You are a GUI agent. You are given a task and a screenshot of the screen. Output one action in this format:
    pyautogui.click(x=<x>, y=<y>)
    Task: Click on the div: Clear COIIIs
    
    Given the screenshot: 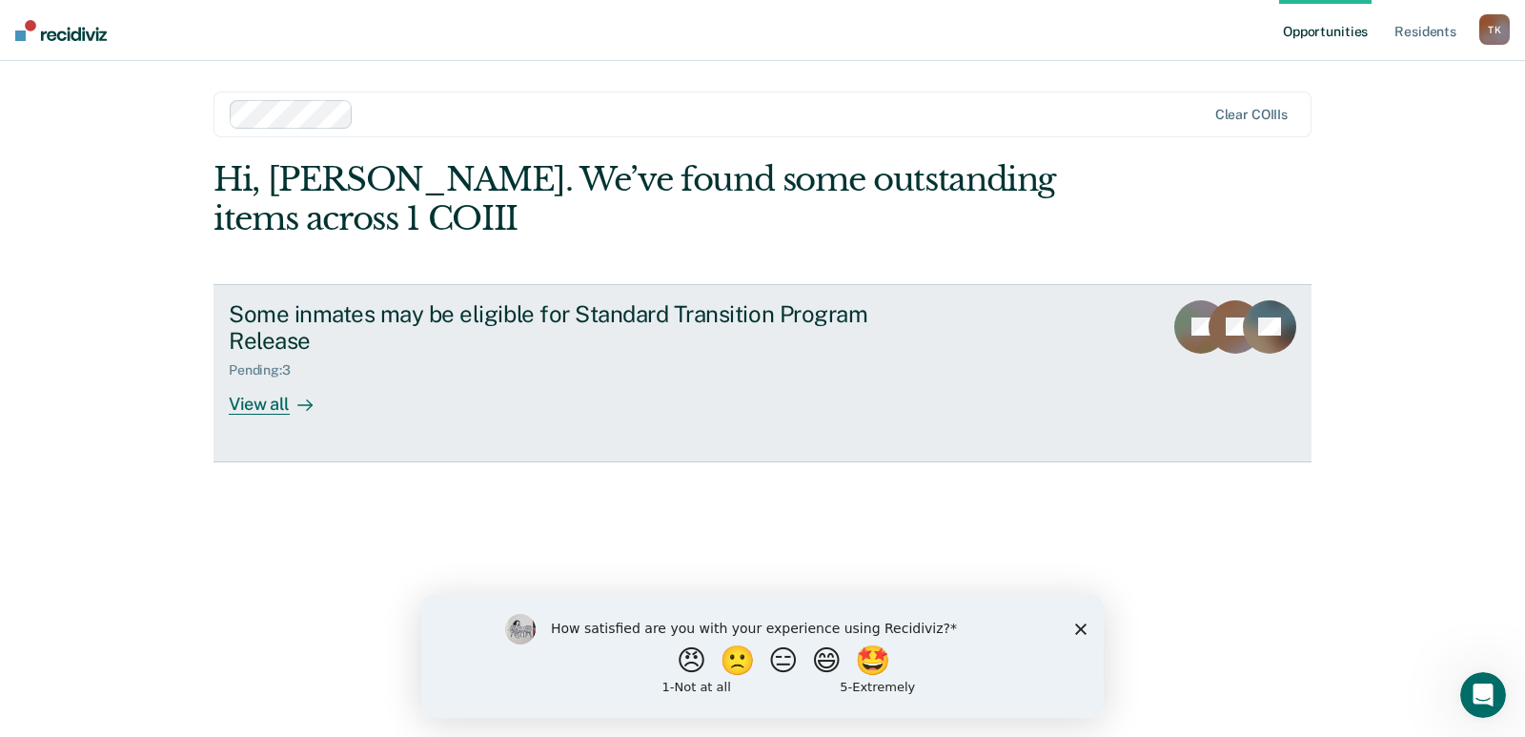 What is the action you would take?
    pyautogui.click(x=1252, y=114)
    